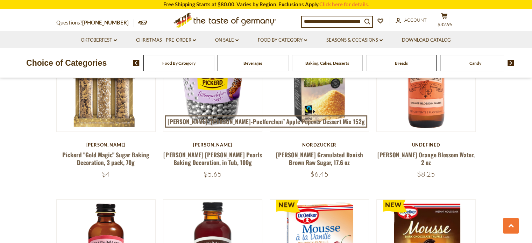  I want to click on span: Candy, so click(475, 63).